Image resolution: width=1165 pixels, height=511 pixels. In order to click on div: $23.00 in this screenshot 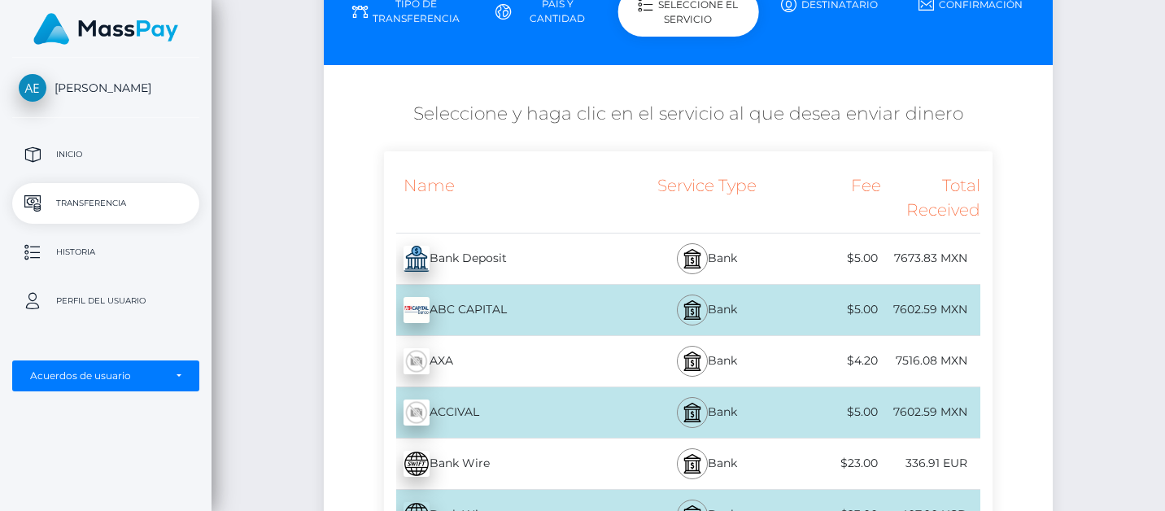, I will do `click(832, 463)`.